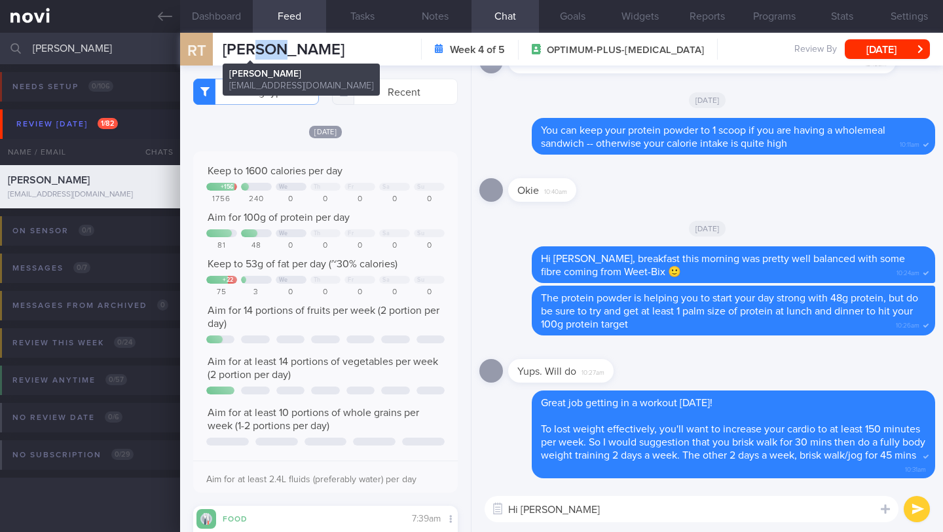 This screenshot has height=532, width=943. I want to click on span: Aim for 100g of protein per day, so click(278, 217).